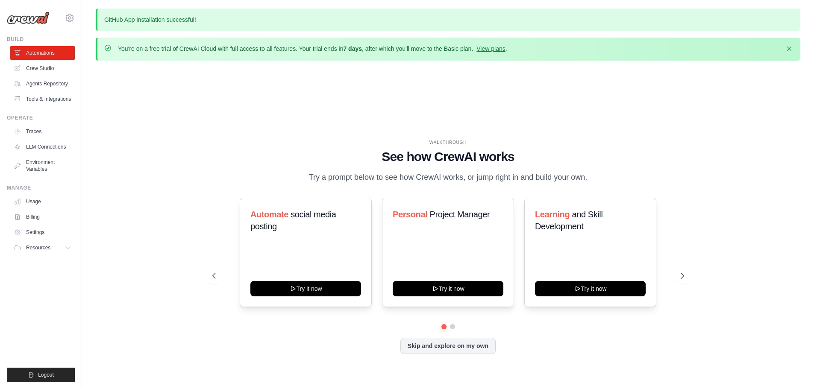 This screenshot has height=389, width=814. Describe the element at coordinates (38, 248) in the screenshot. I see `span: Resources` at that location.